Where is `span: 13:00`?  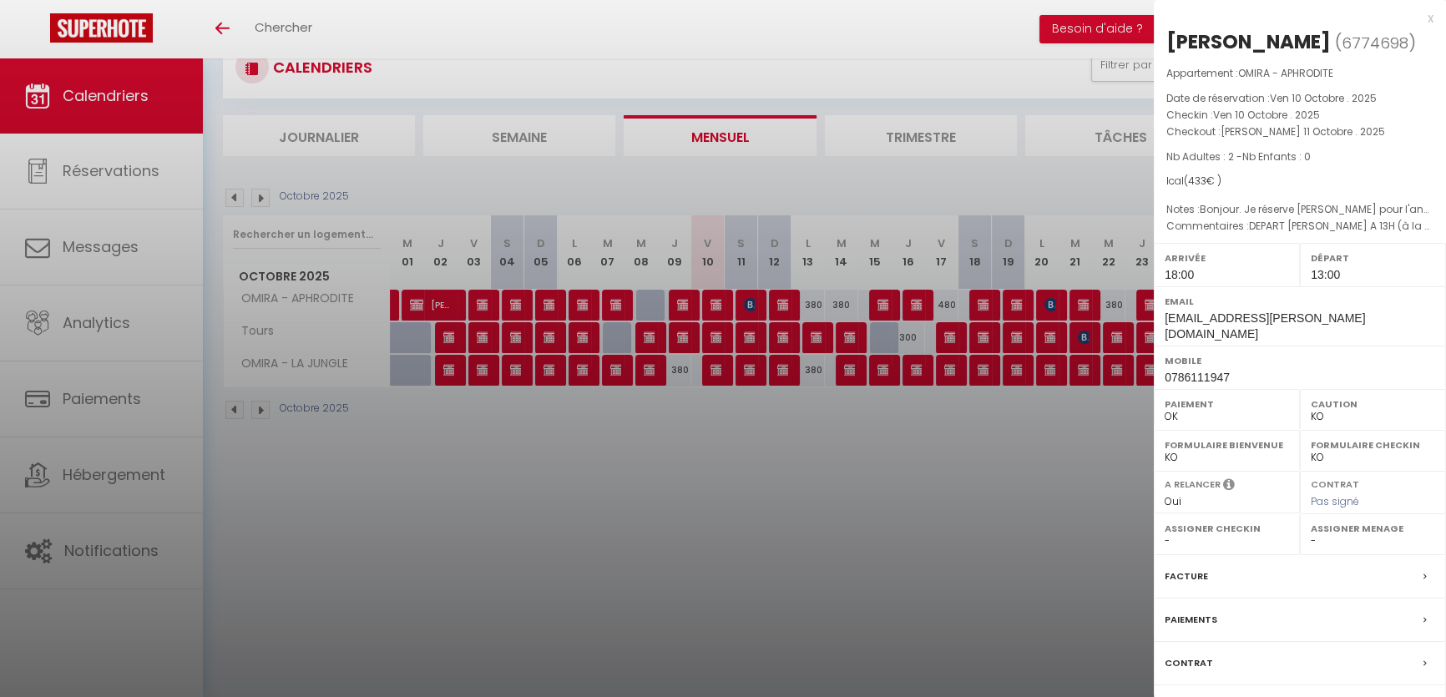
span: 13:00 is located at coordinates (1325, 275).